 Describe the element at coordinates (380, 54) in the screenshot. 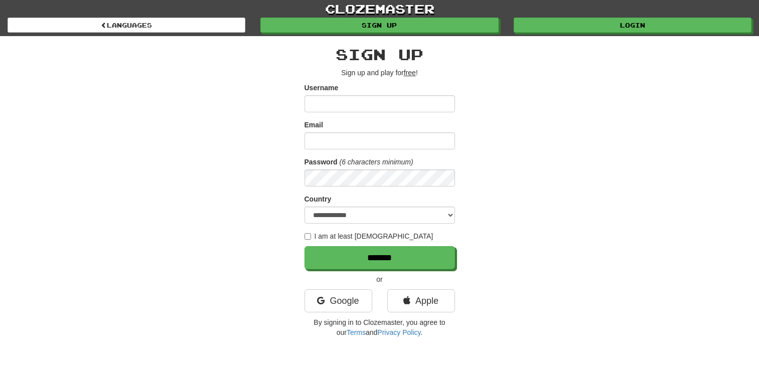

I see `h2: Sign up` at that location.